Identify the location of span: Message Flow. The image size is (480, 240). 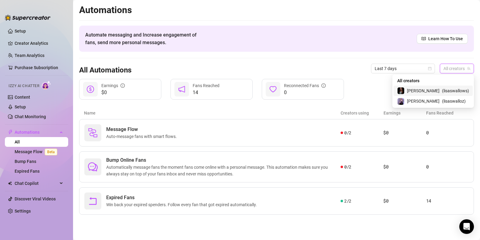
(143, 129).